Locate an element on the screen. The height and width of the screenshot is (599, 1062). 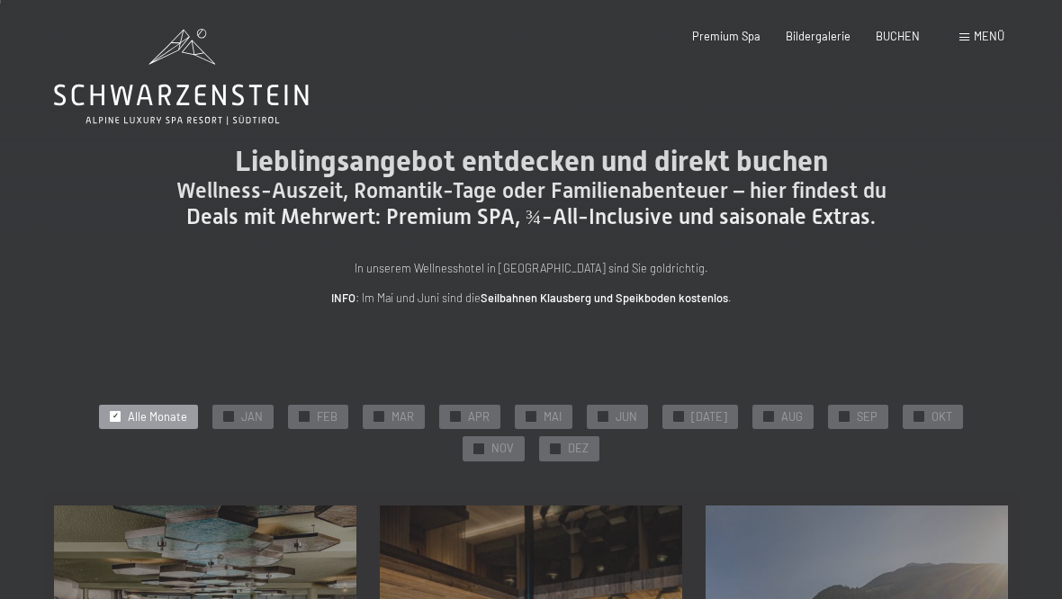
a: Premium Spa is located at coordinates (726, 36).